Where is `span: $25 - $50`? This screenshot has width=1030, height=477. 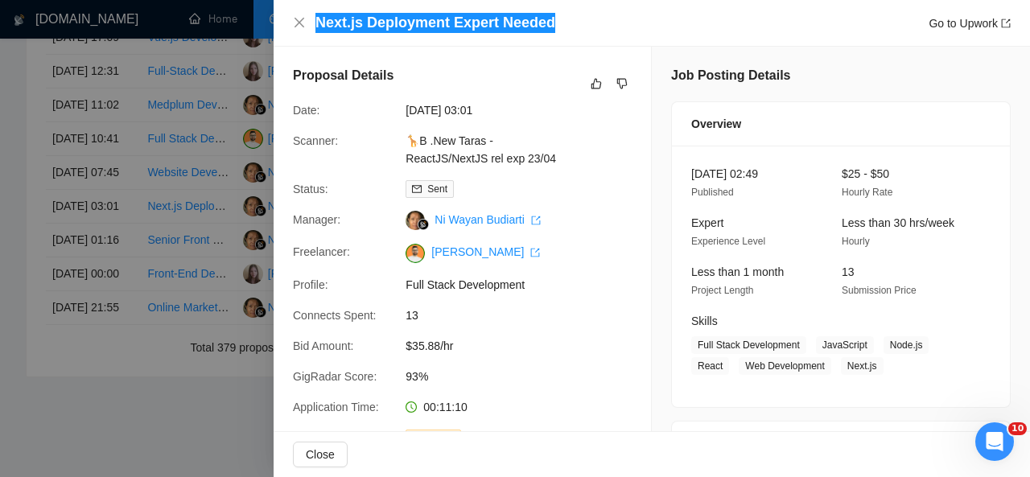 span: $25 - $50 is located at coordinates (865, 174).